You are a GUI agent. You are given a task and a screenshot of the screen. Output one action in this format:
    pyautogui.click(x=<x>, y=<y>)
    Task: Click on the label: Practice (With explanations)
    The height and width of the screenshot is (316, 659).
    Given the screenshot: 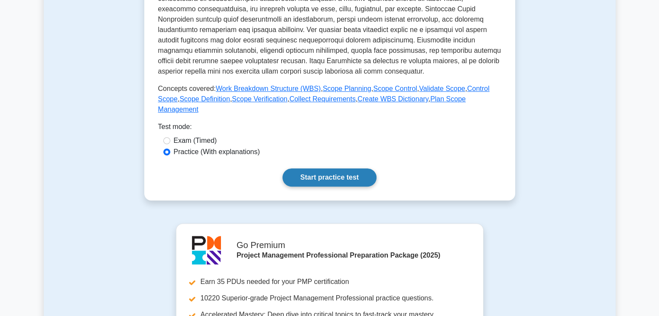 What is the action you would take?
    pyautogui.click(x=217, y=152)
    